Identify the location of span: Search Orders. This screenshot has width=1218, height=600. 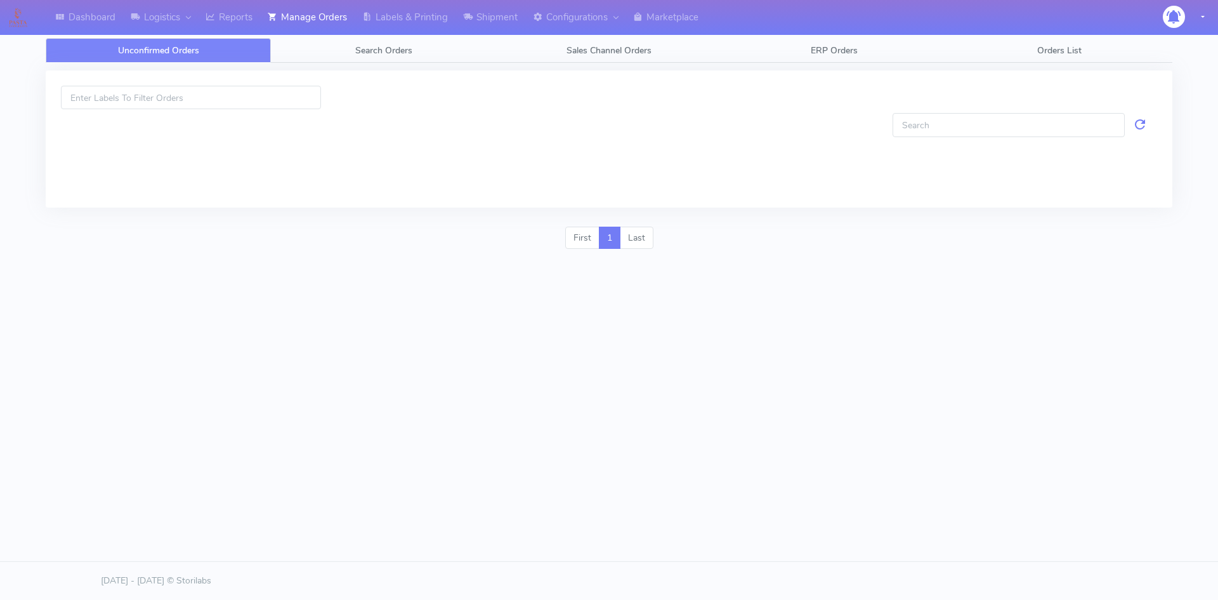
(384, 50).